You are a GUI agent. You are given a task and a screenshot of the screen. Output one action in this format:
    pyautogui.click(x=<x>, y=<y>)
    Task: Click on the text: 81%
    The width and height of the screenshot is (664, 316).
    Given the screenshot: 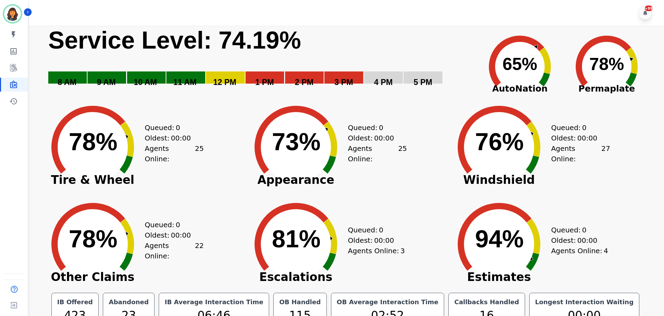 What is the action you would take?
    pyautogui.click(x=296, y=239)
    